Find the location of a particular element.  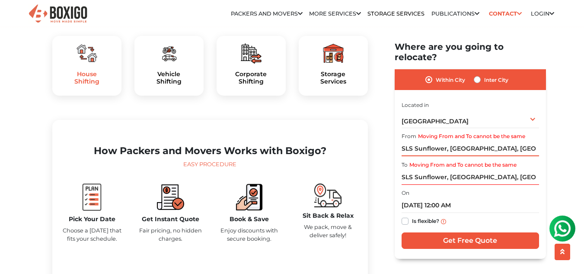

a: CorporateShifting is located at coordinates (251, 78).